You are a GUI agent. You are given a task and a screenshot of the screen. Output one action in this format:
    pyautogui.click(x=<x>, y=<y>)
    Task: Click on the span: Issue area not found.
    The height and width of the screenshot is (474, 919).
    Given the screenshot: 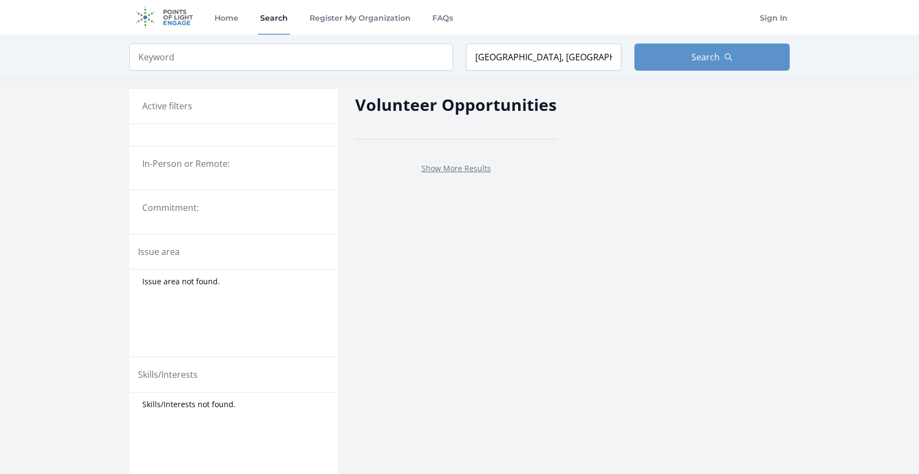 What is the action you would take?
    pyautogui.click(x=181, y=281)
    